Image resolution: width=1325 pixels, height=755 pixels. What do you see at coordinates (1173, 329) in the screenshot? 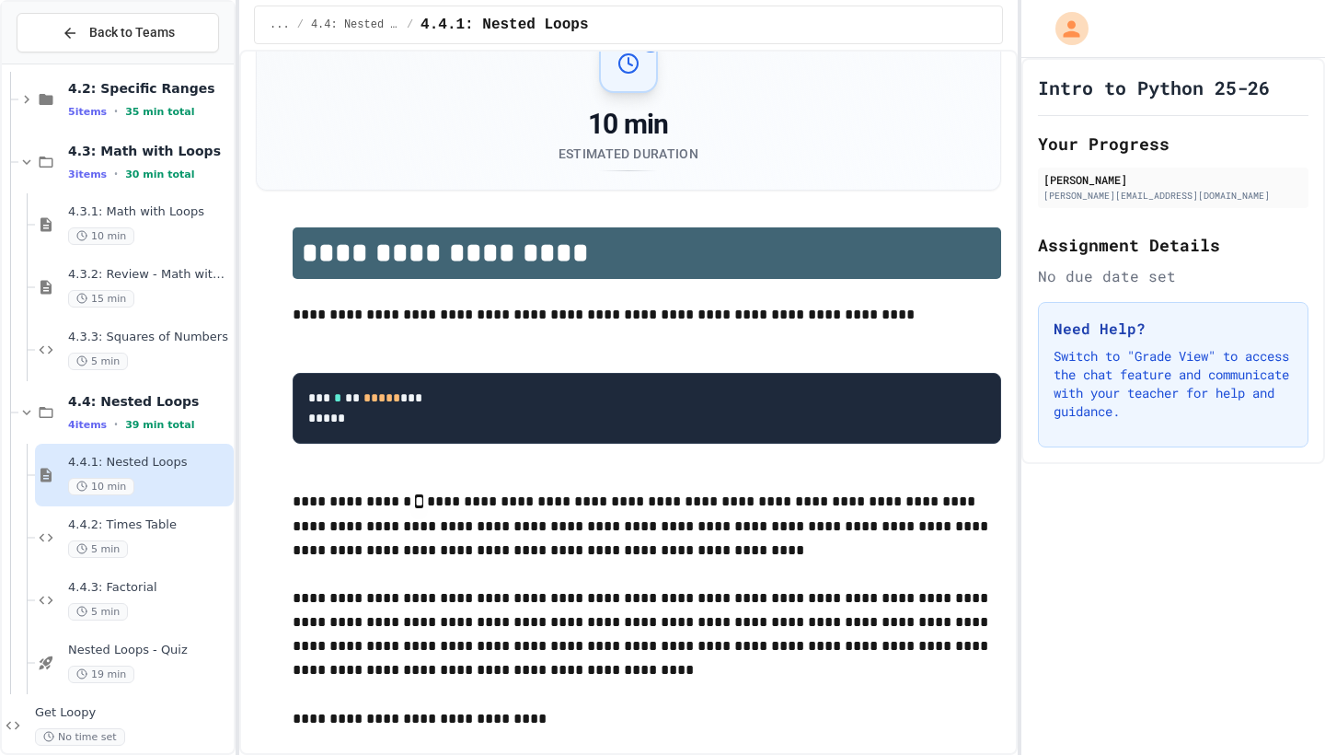
I see `h3: Need Help?` at bounding box center [1173, 329].